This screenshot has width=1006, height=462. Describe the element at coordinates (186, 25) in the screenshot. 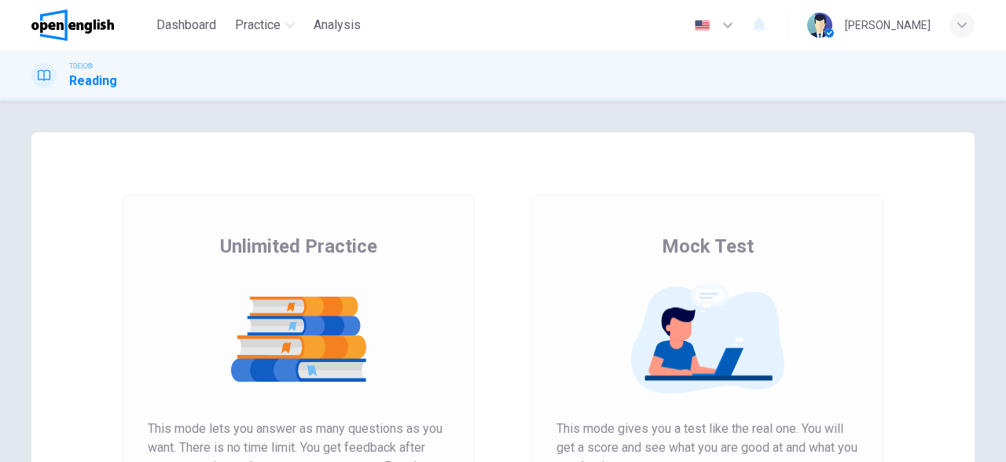

I see `button: Dashboard` at that location.